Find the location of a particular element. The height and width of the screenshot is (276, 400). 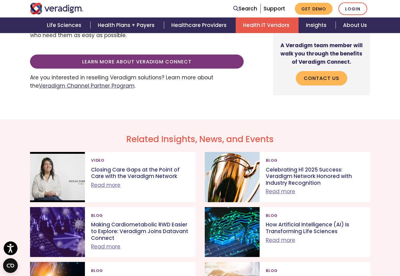

strong: A Veradigm team member will walk you through the benefits of Veradigm Connect. is located at coordinates (321, 53).